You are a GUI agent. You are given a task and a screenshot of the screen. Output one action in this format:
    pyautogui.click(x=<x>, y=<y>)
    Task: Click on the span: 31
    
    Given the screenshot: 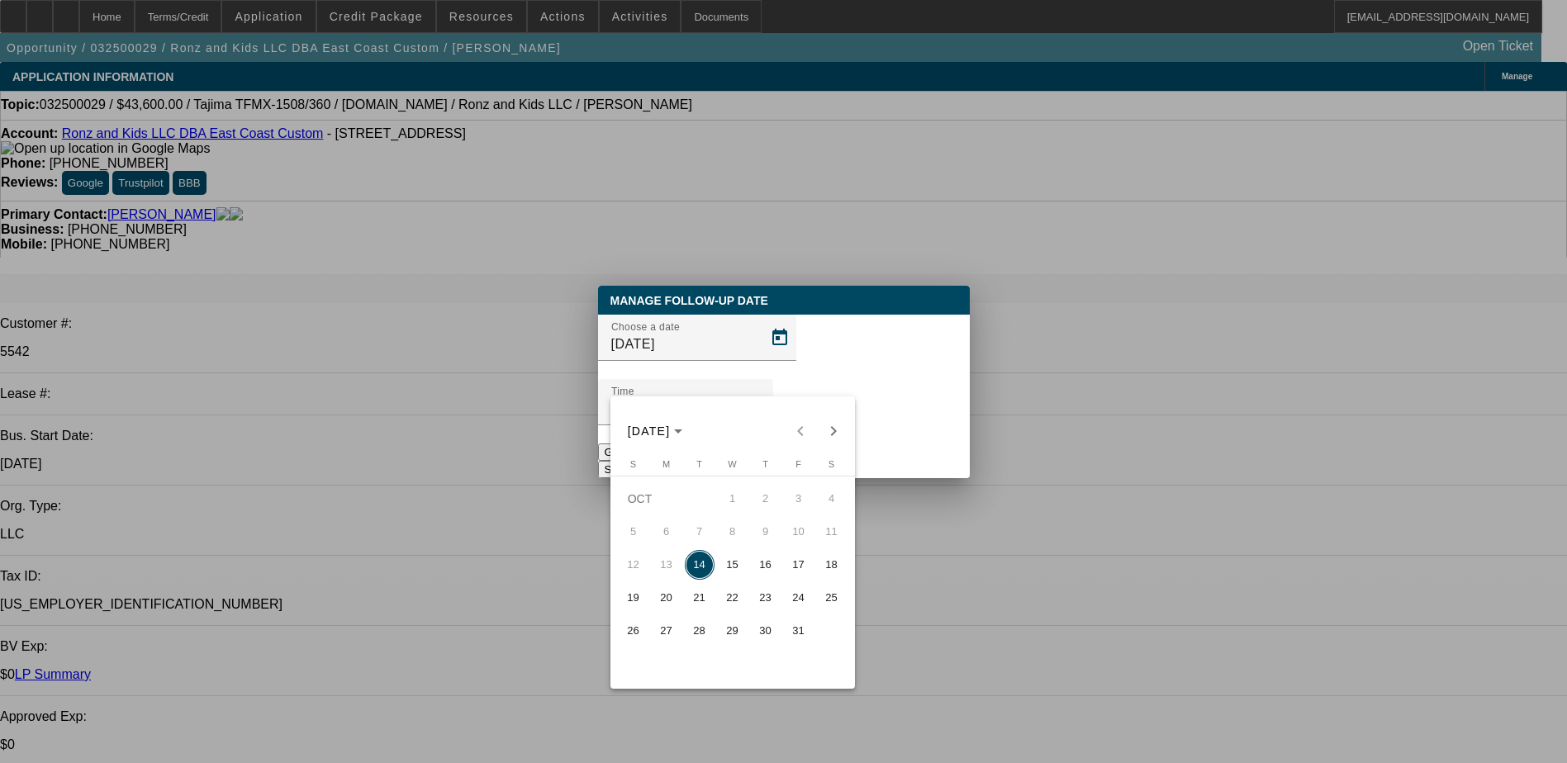 What is the action you would take?
    pyautogui.click(x=799, y=631)
    